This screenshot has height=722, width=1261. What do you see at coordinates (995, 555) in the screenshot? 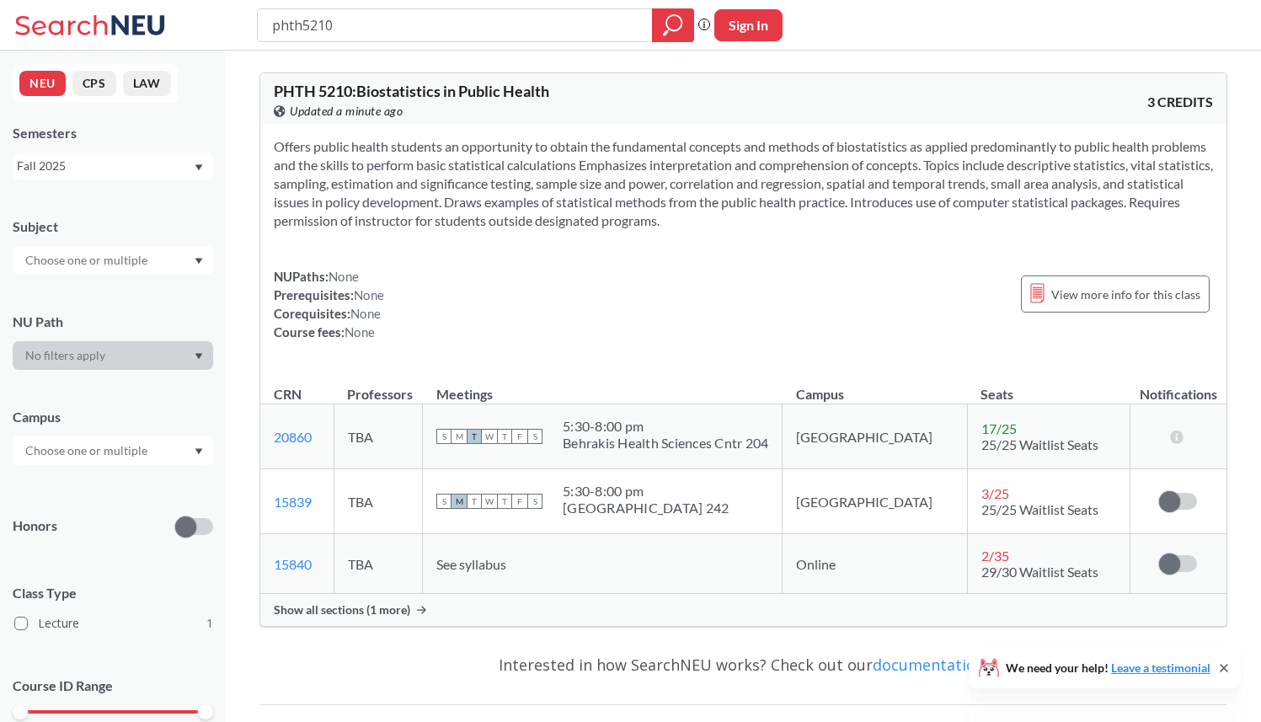
I see `span: 2 / 35` at bounding box center [995, 555].